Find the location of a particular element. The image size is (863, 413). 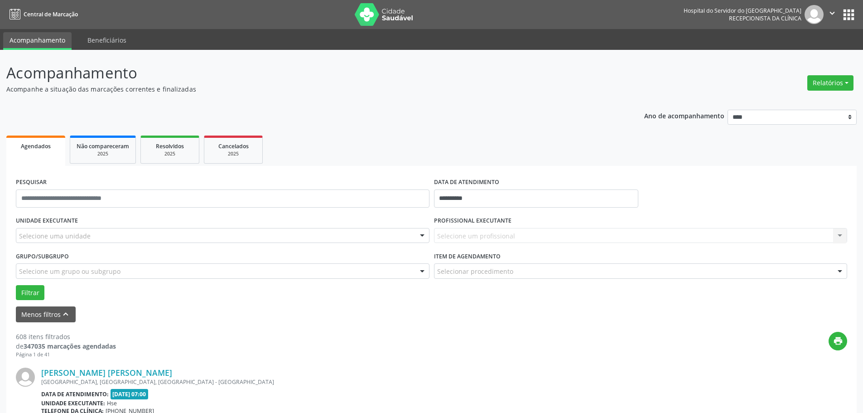

p: Ano de acompanhamento is located at coordinates (684, 115).